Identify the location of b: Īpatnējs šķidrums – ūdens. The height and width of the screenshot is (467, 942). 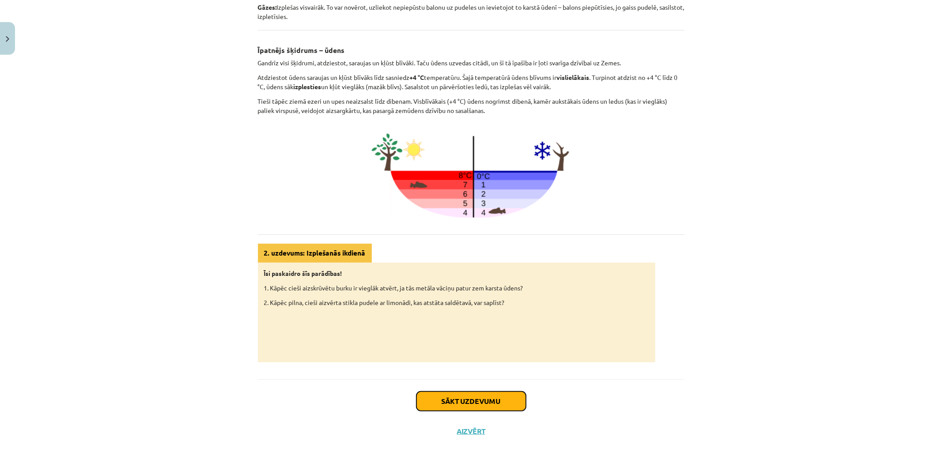
(301, 50).